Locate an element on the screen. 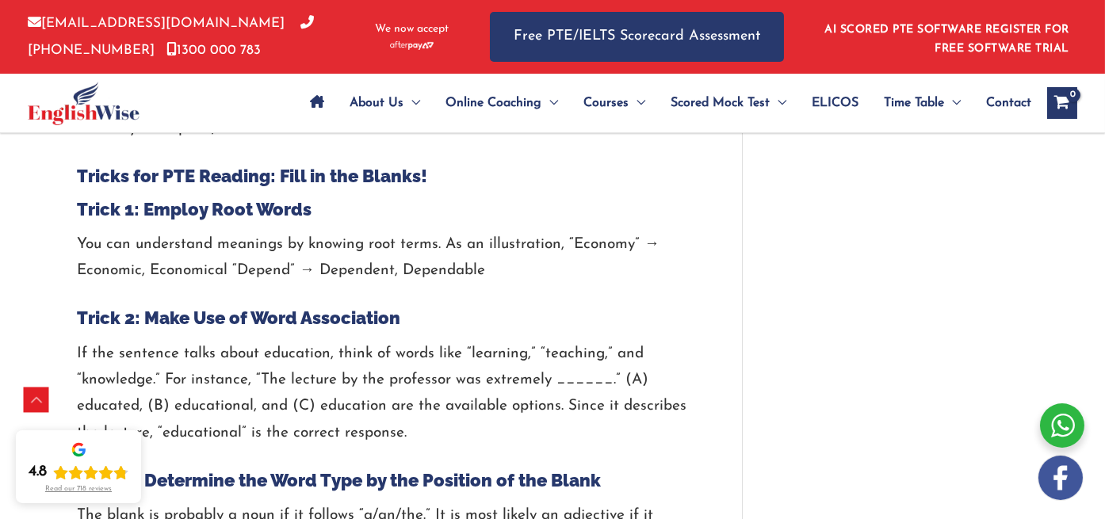 This screenshot has width=1105, height=519. a: CoursesMenu Toggle is located at coordinates (614, 103).